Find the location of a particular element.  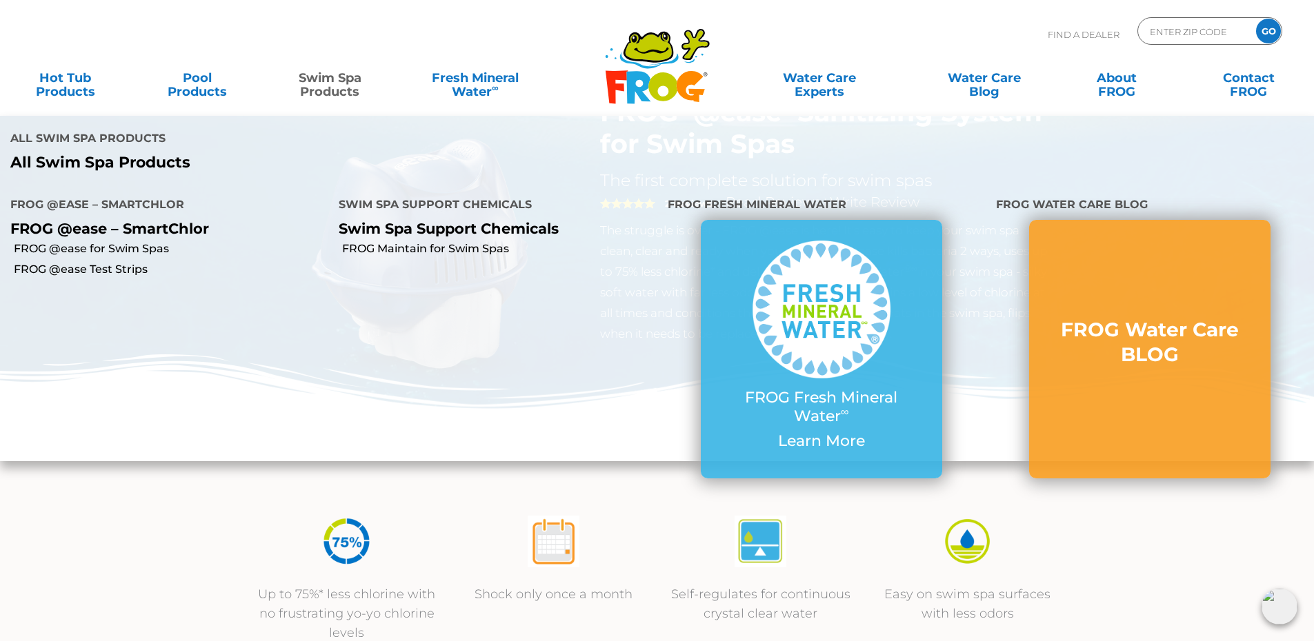

p: Shock only once a month is located at coordinates (554, 594).